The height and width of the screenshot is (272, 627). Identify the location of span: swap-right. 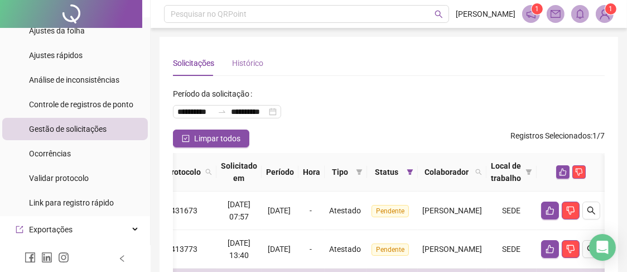
(222, 112).